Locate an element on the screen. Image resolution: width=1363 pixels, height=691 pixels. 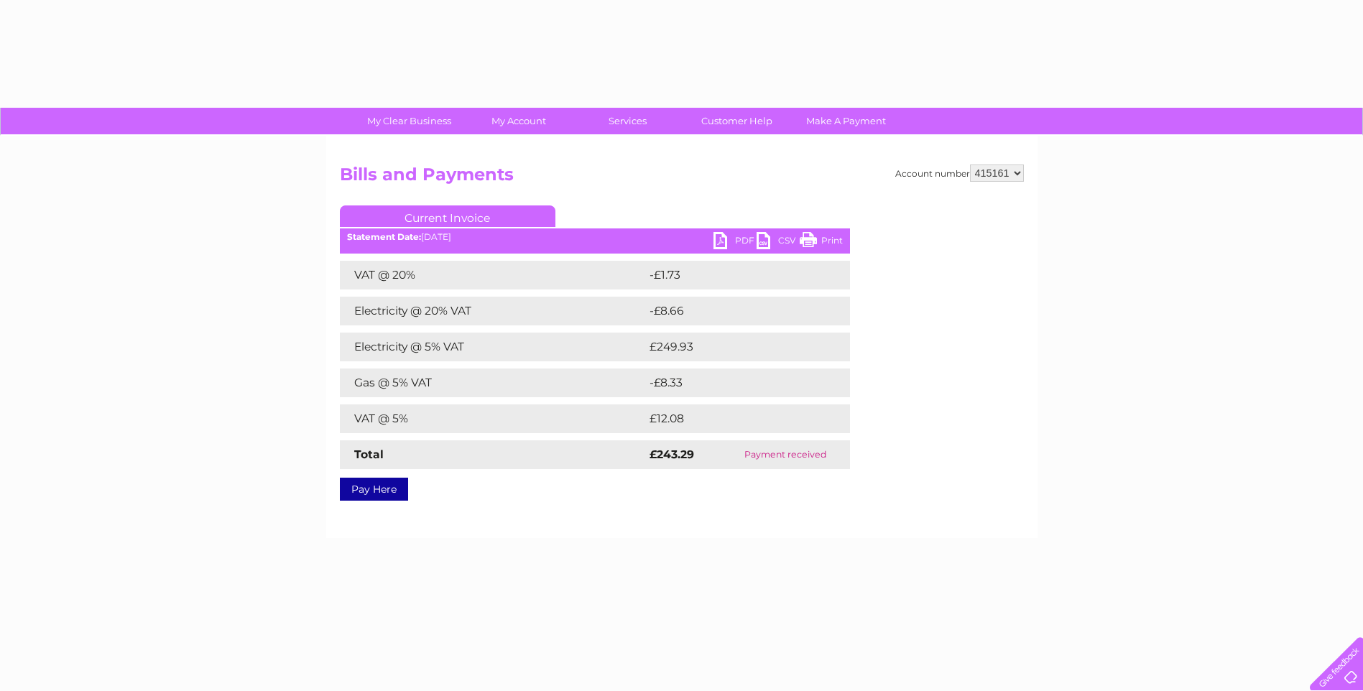
td: Gas @ 5% VAT is located at coordinates (493, 383).